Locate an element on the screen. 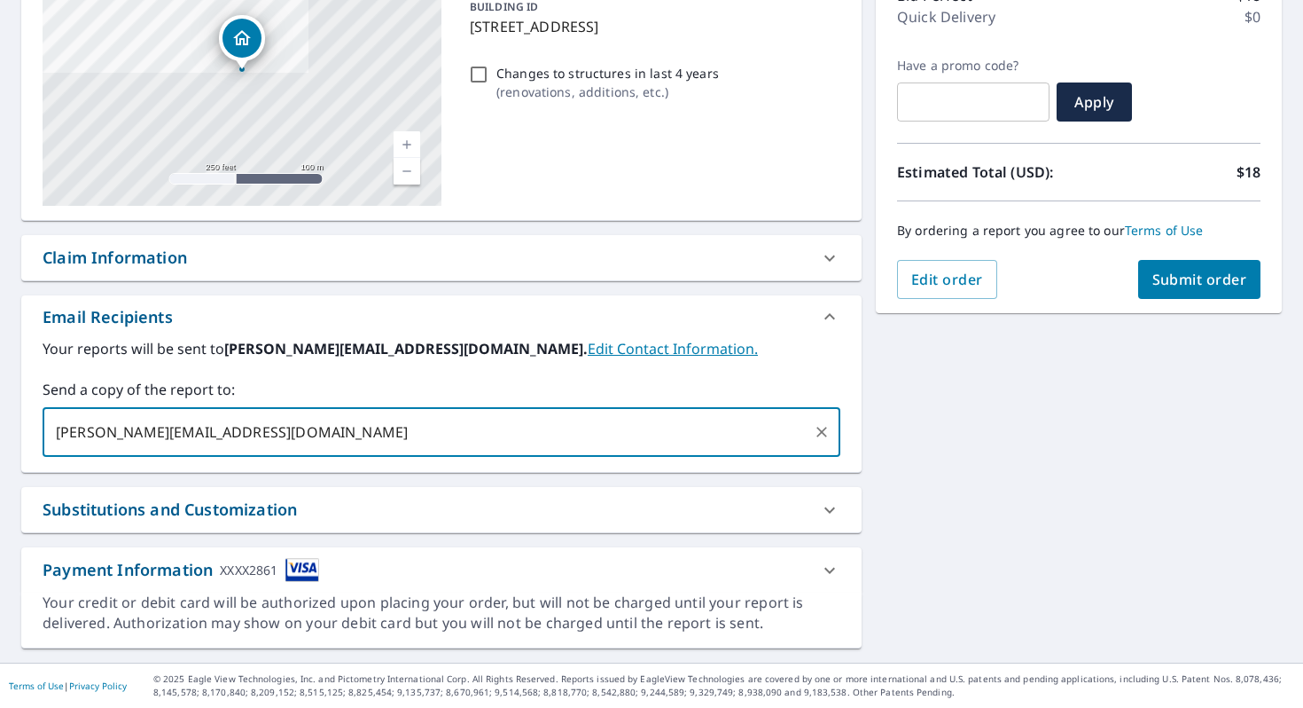  label: Your reports will be sent to is located at coordinates (442, 348).